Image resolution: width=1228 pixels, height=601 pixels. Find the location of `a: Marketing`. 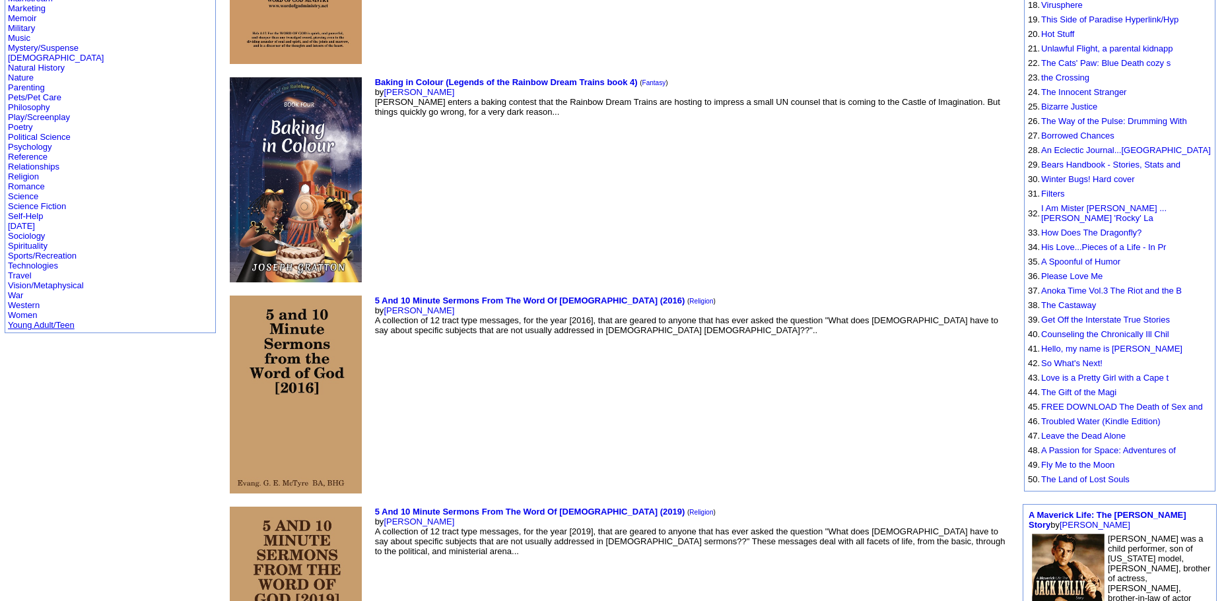

a: Marketing is located at coordinates (26, 8).